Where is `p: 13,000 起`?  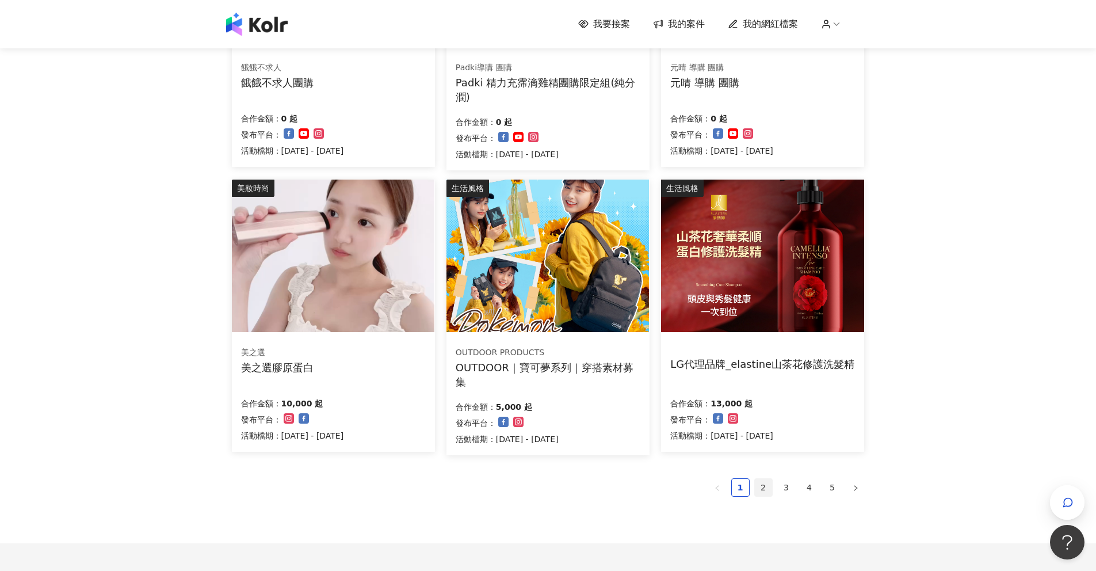 p: 13,000 起 is located at coordinates (732, 403).